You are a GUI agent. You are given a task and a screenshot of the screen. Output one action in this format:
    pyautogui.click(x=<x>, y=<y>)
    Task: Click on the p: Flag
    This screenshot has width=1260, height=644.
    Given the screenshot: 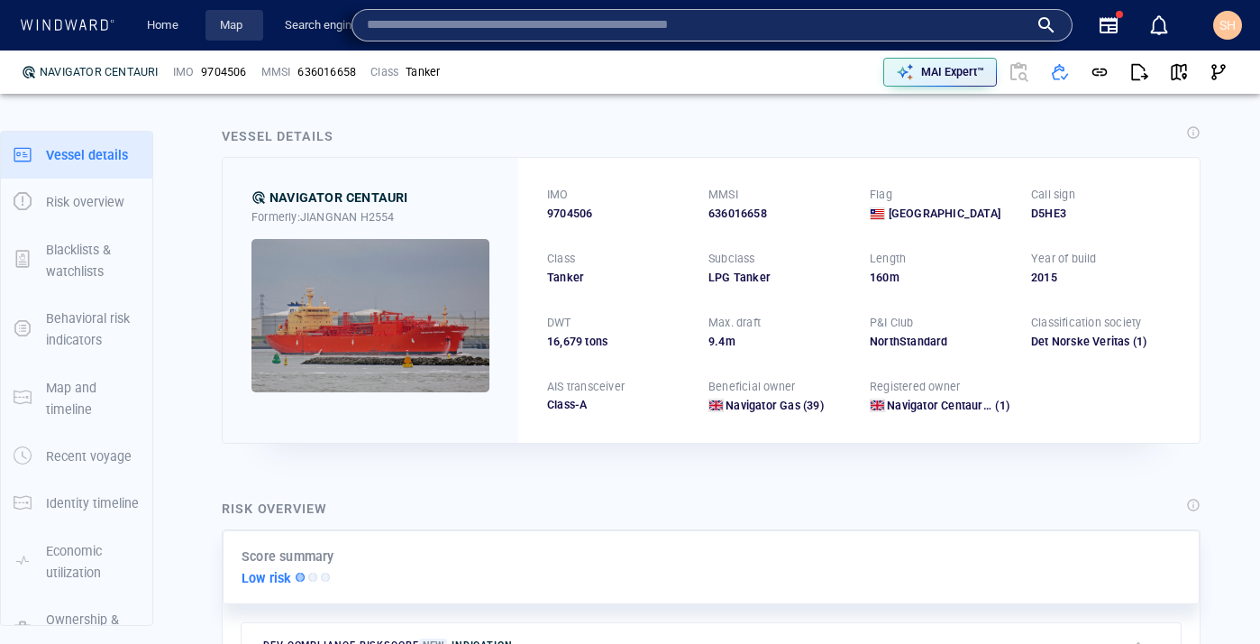 What is the action you would take?
    pyautogui.click(x=881, y=195)
    